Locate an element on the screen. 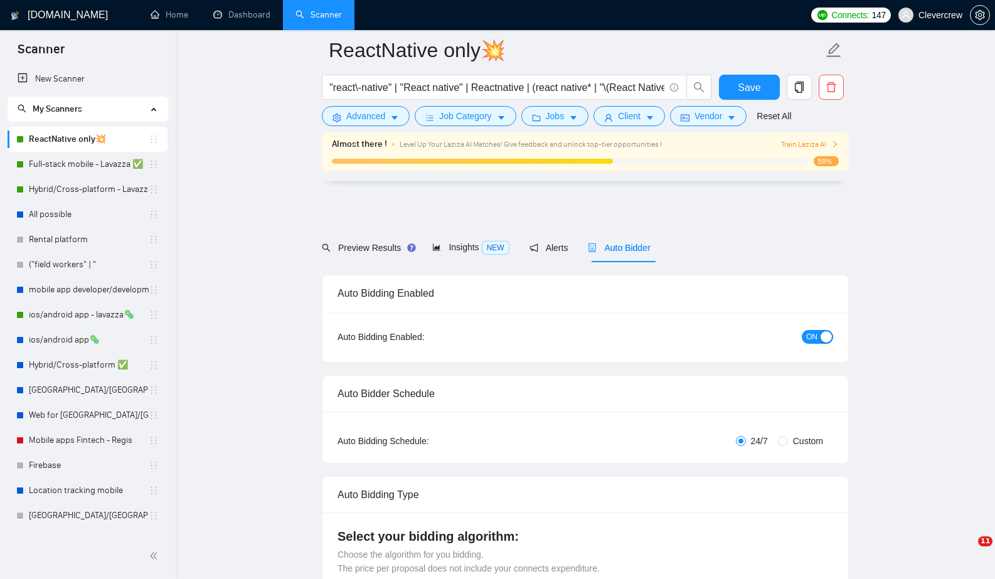 The width and height of the screenshot is (995, 579). li: Mobile apps Fintech - Regis is located at coordinates (87, 441).